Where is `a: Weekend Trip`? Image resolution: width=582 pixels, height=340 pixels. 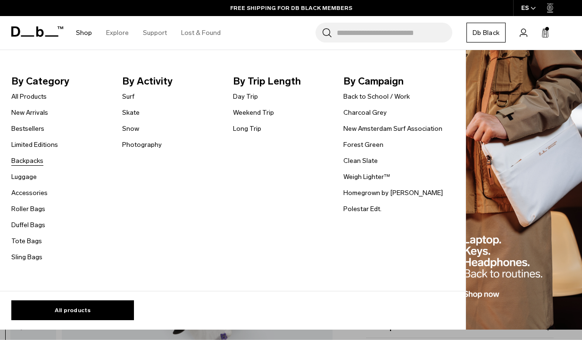
a: Weekend Trip is located at coordinates (253, 112).